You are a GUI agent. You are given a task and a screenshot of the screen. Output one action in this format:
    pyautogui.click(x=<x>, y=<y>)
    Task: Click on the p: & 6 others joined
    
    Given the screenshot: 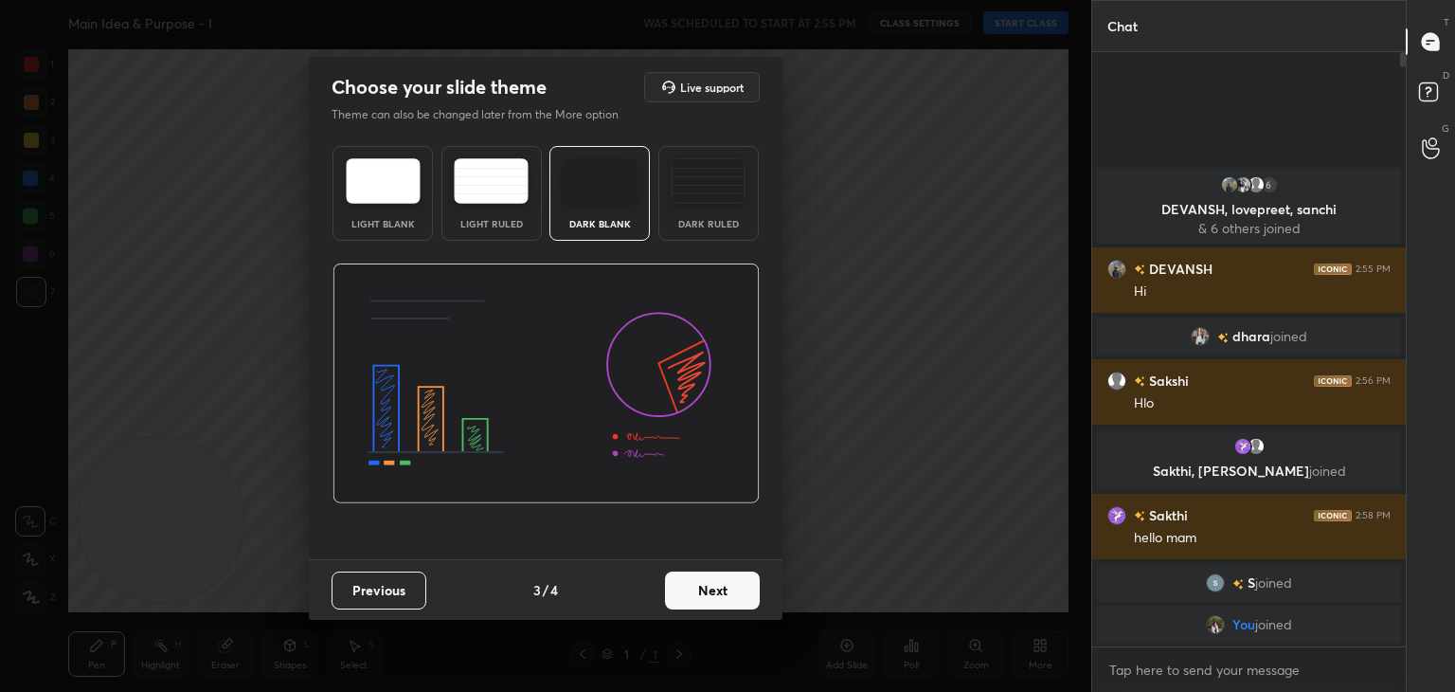 What is the action you would take?
    pyautogui.click(x=1249, y=228)
    